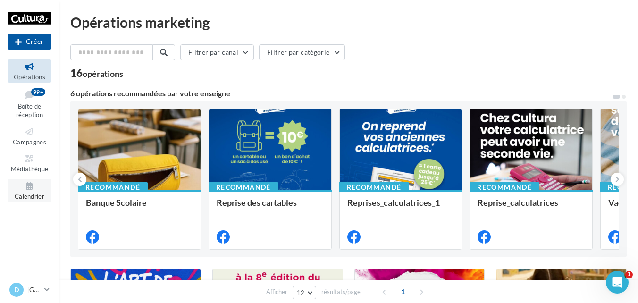 This screenshot has width=638, height=303. What do you see at coordinates (304, 292) in the screenshot?
I see `button: 12` at bounding box center [304, 292].